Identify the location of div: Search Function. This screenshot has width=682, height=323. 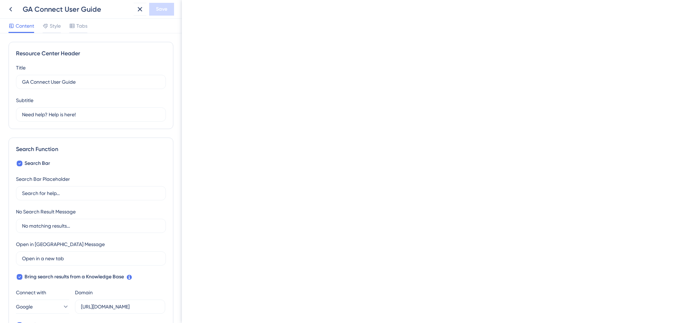
(91, 149).